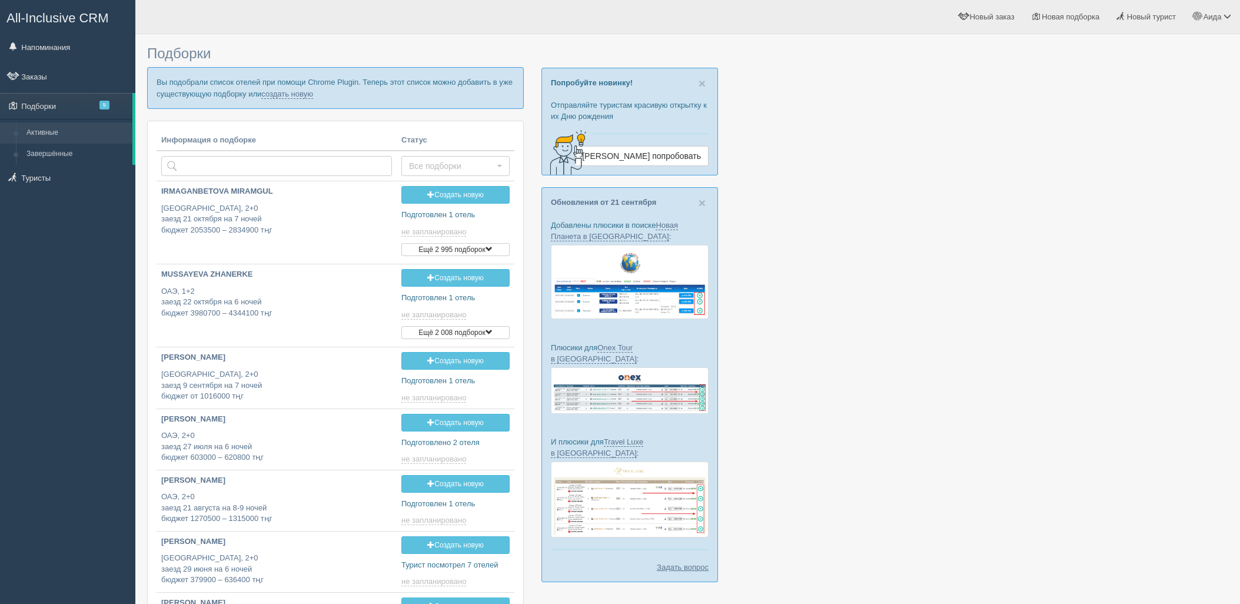  What do you see at coordinates (277, 447) in the screenshot?
I see `p: ОАЭ, 2+0 заезд 27 июля на 6 ночей бюджет 603000 – 620800 тңг` at bounding box center [277, 447].